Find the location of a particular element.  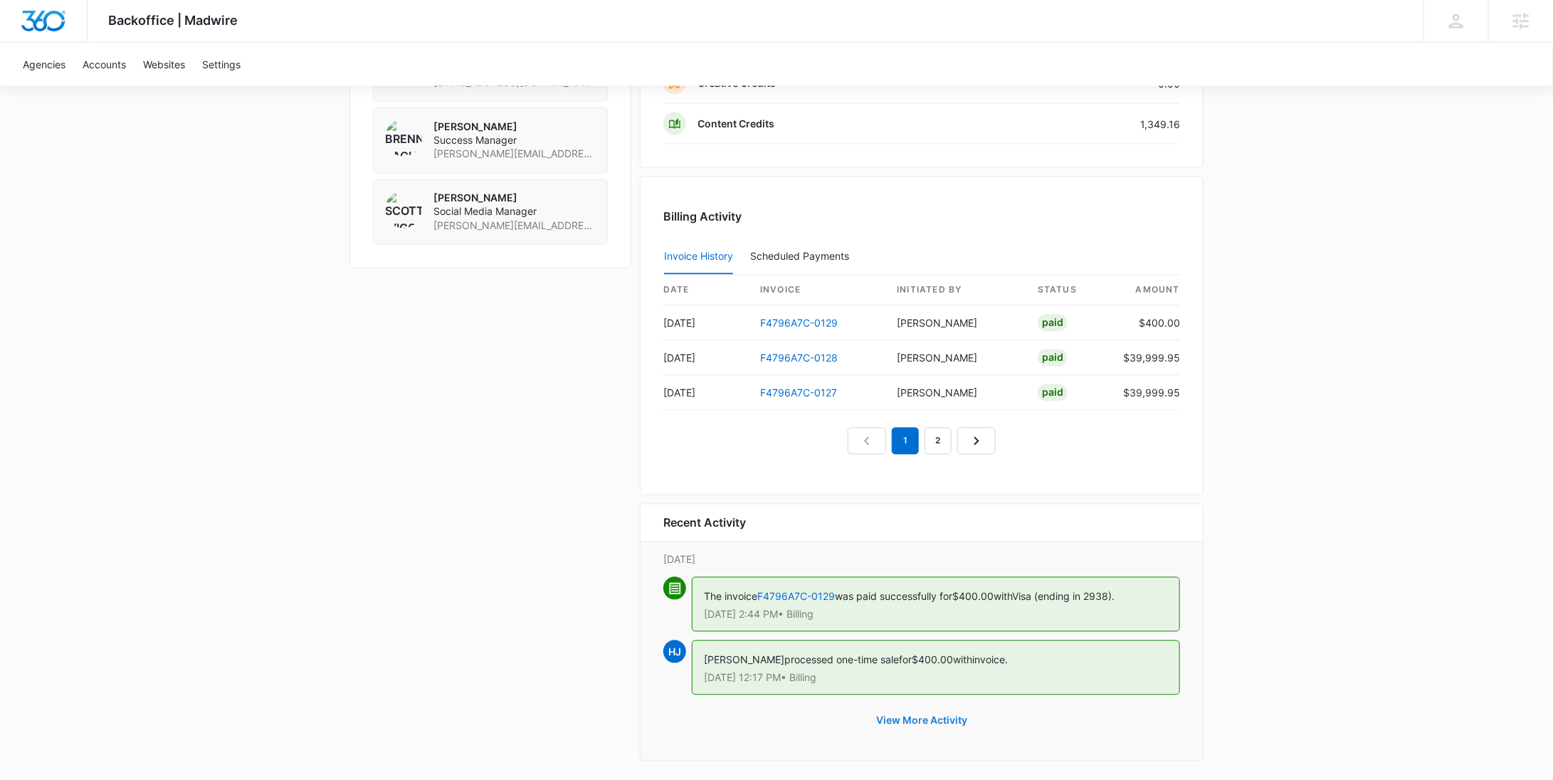

td: $400.00 is located at coordinates (1146, 323).